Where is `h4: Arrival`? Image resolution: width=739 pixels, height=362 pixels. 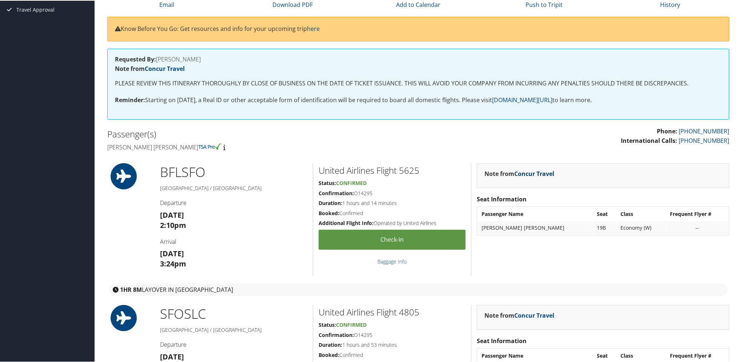
h4: Arrival is located at coordinates (234, 241).